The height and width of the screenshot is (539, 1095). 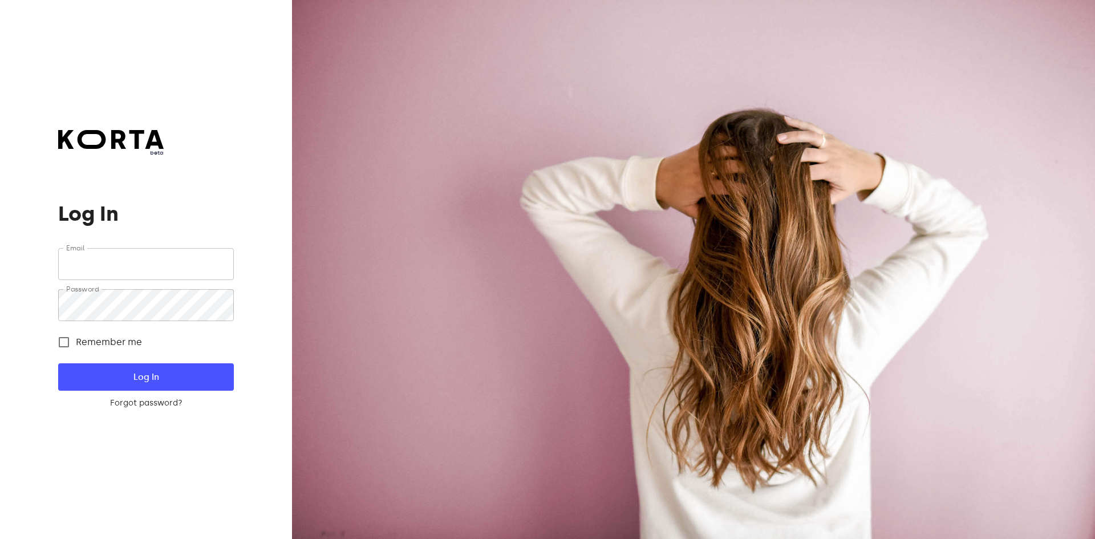 I want to click on span: beta, so click(x=111, y=153).